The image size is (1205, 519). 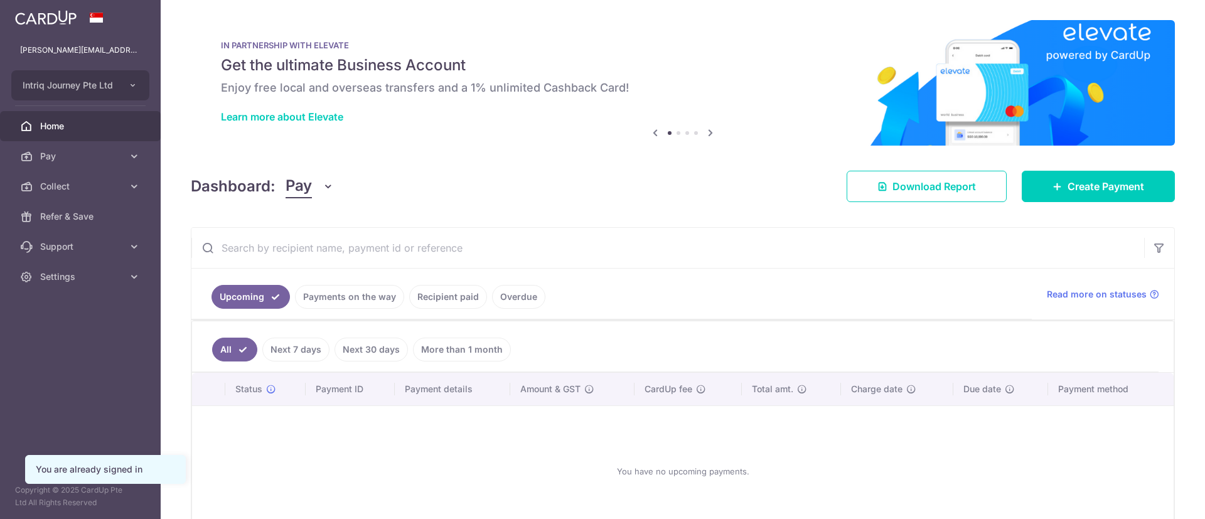 What do you see at coordinates (69, 85) in the screenshot?
I see `span: Intriq Journey Pte Ltd` at bounding box center [69, 85].